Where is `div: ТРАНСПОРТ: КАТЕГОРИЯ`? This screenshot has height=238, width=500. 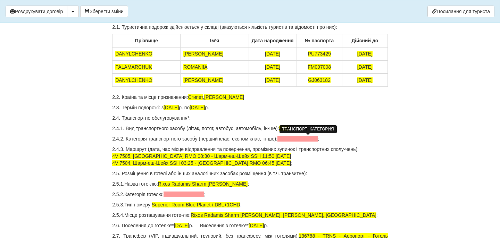
div: ТРАНСПОРТ: КАТЕГОРИЯ is located at coordinates (308, 129).